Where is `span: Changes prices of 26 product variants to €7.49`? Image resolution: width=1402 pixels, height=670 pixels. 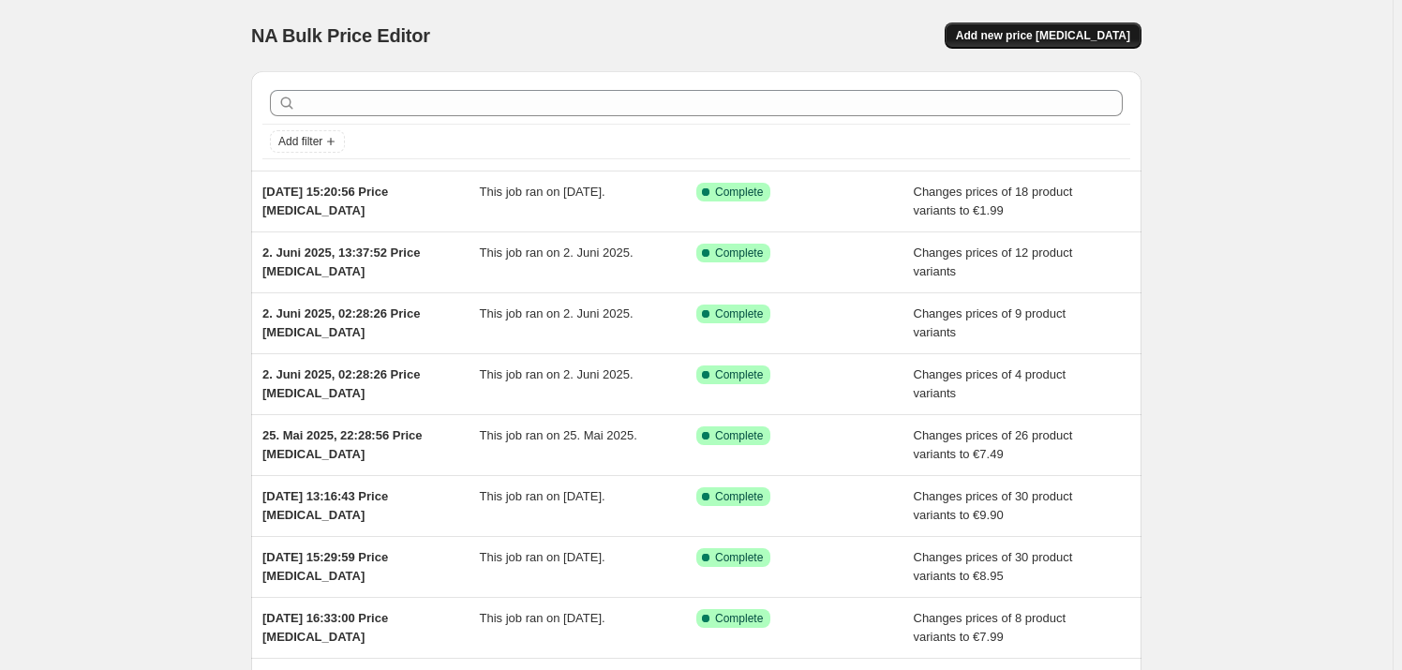 span: Changes prices of 26 product variants to €7.49 is located at coordinates (993, 444).